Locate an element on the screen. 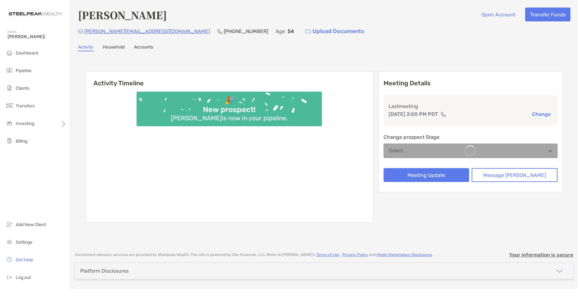  span: Transfers is located at coordinates (25, 106).